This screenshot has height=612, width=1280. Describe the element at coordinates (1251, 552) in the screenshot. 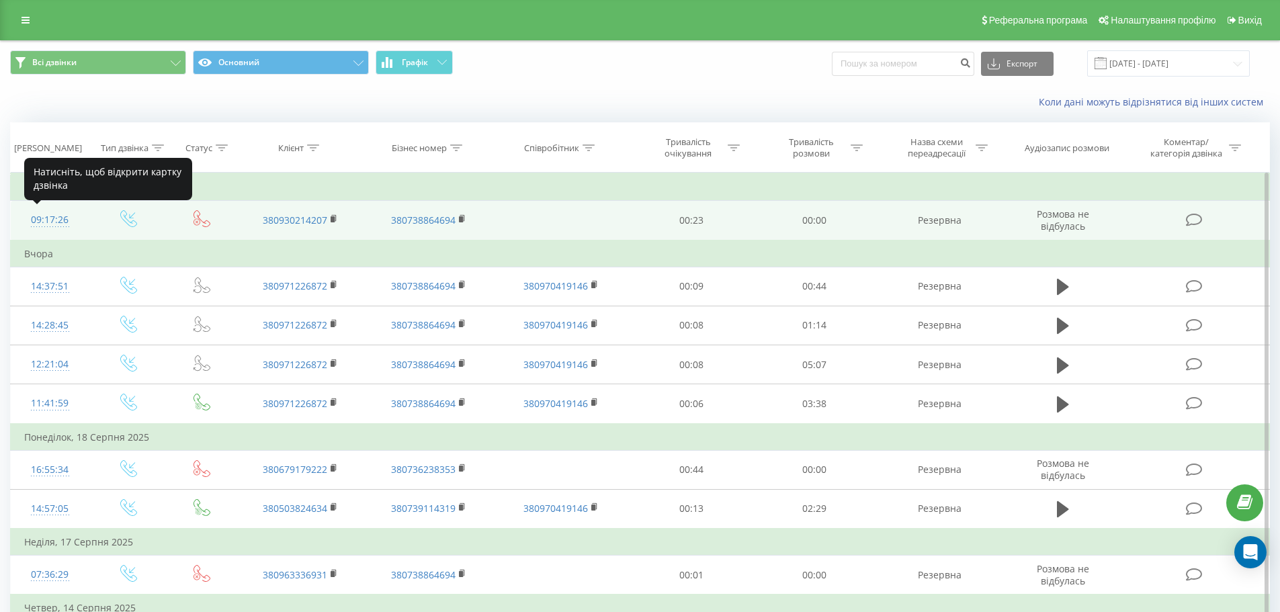

I see `div: Open Intercom Messenger` at that location.